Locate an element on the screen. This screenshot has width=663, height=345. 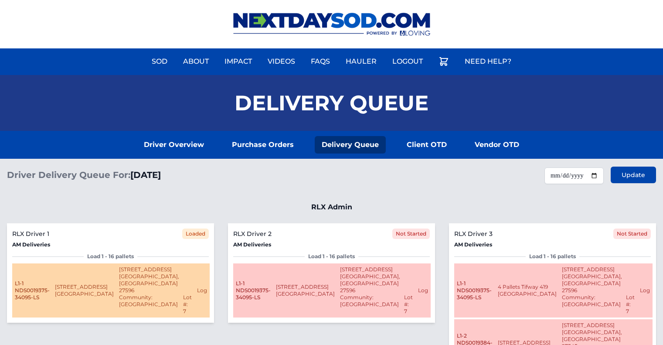
span: RLX Driver 3 is located at coordinates (473, 234).